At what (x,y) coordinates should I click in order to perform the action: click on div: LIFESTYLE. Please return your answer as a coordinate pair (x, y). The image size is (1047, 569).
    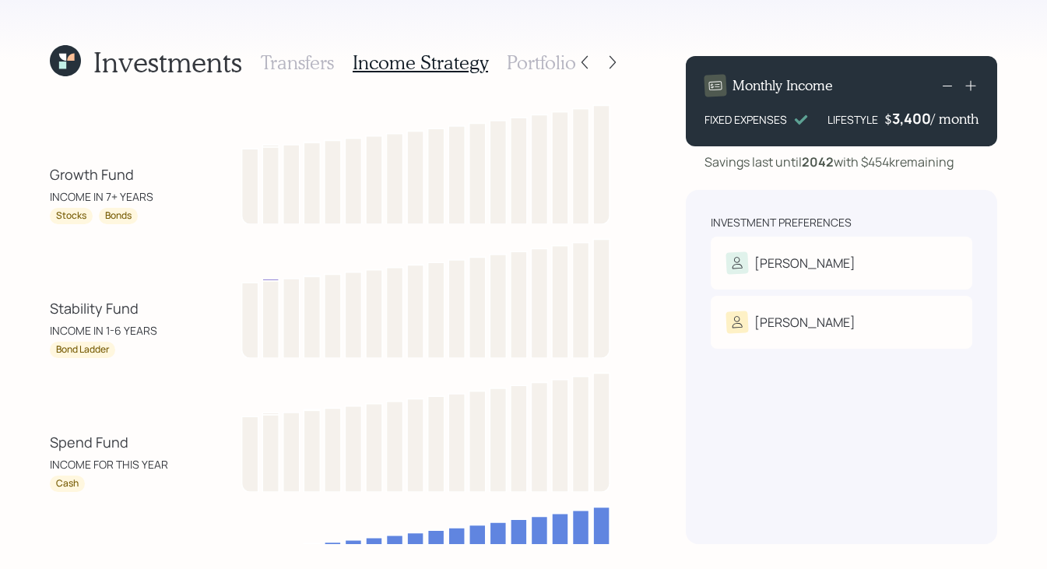
    Looking at the image, I should click on (853, 119).